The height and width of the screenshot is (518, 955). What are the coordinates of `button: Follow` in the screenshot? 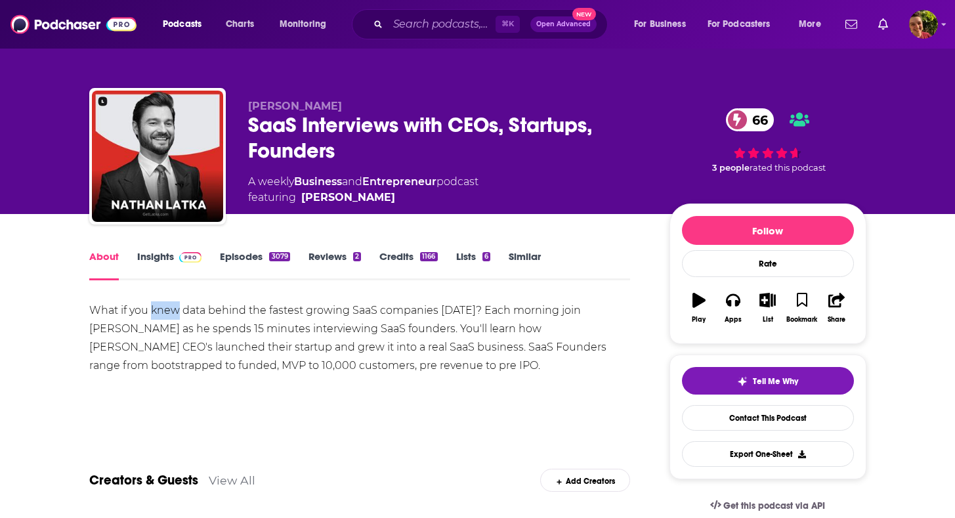 It's located at (768, 230).